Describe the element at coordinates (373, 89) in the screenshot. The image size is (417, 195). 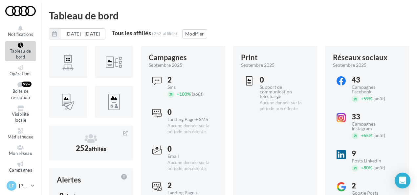
I see `div: Campagnes Facebook` at that location.